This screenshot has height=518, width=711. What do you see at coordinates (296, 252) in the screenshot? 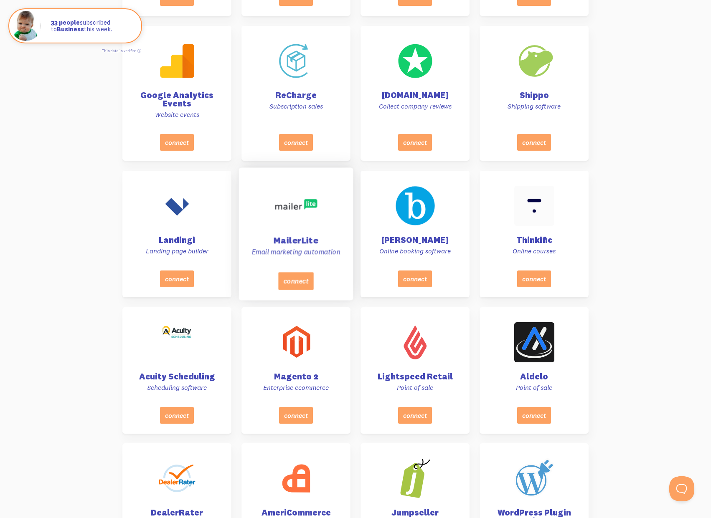
I see `p: Email marketing automation` at bounding box center [296, 252].